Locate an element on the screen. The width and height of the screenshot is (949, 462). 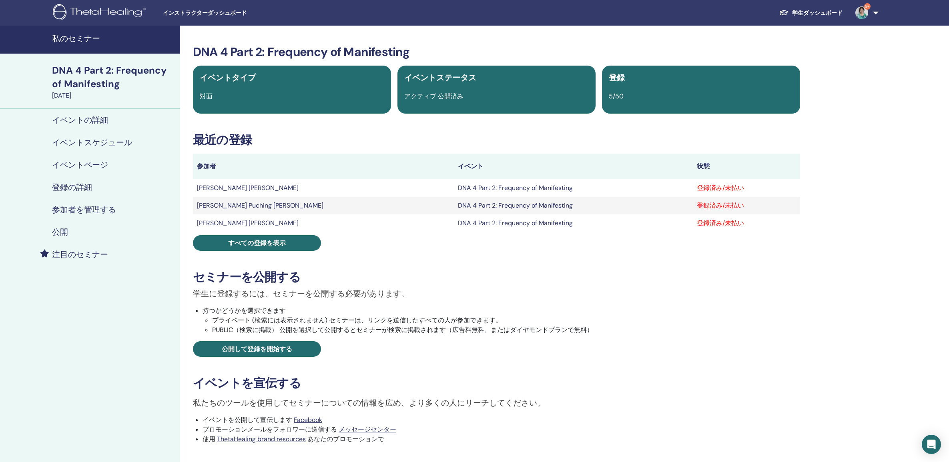
div: Open Intercom Messenger is located at coordinates (931, 445).